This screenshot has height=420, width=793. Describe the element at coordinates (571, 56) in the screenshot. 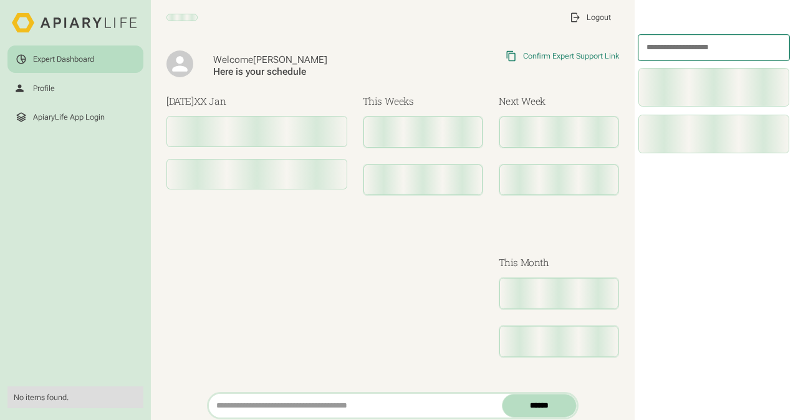

I see `div: Confirm Expert Support Link` at that location.